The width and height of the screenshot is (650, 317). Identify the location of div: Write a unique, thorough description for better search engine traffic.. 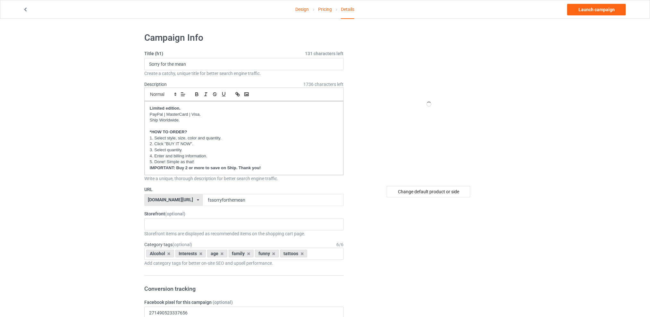
(244, 179).